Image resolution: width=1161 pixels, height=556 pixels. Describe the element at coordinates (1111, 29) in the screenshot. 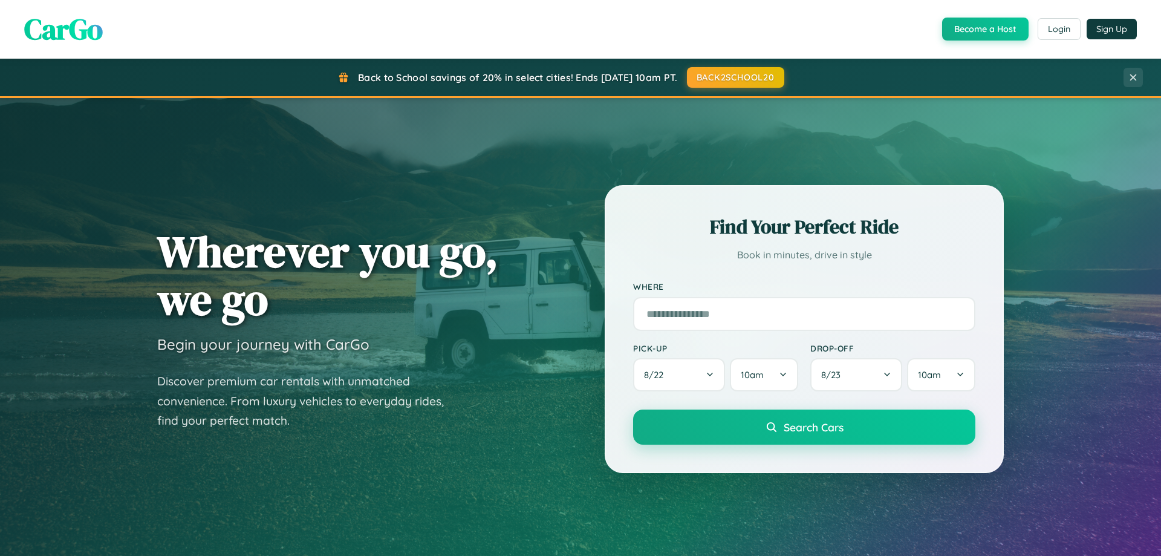

I see `button: Sign Up` at that location.